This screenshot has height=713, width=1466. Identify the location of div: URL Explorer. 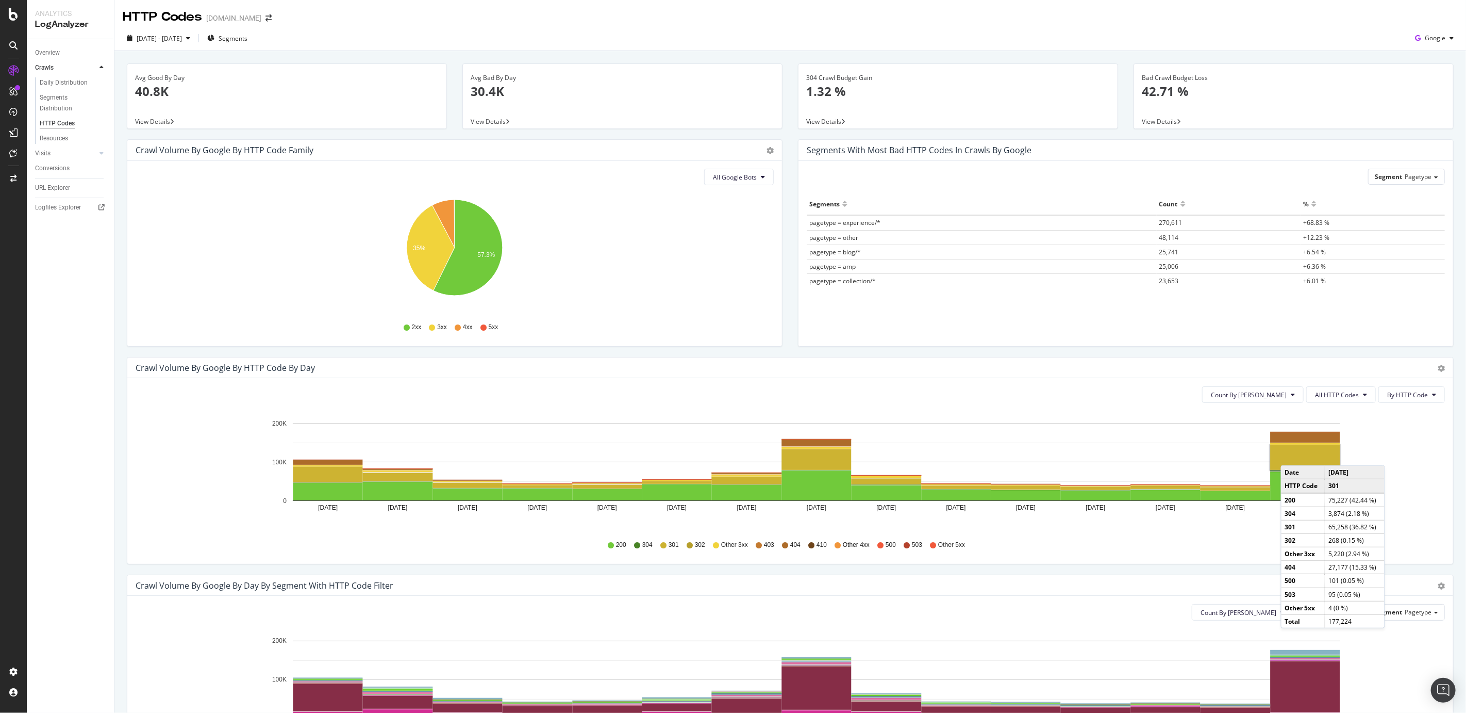
(53, 188).